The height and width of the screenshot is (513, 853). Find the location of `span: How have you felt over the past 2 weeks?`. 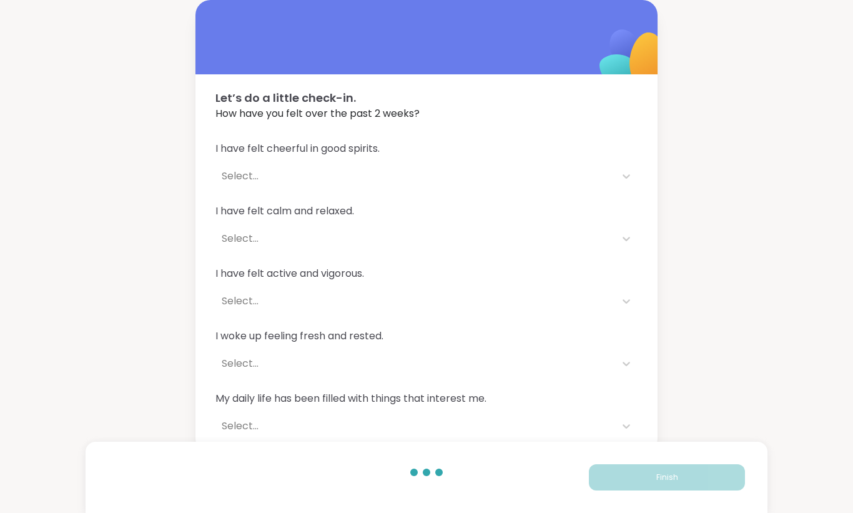

span: How have you felt over the past 2 weeks? is located at coordinates (427, 114).